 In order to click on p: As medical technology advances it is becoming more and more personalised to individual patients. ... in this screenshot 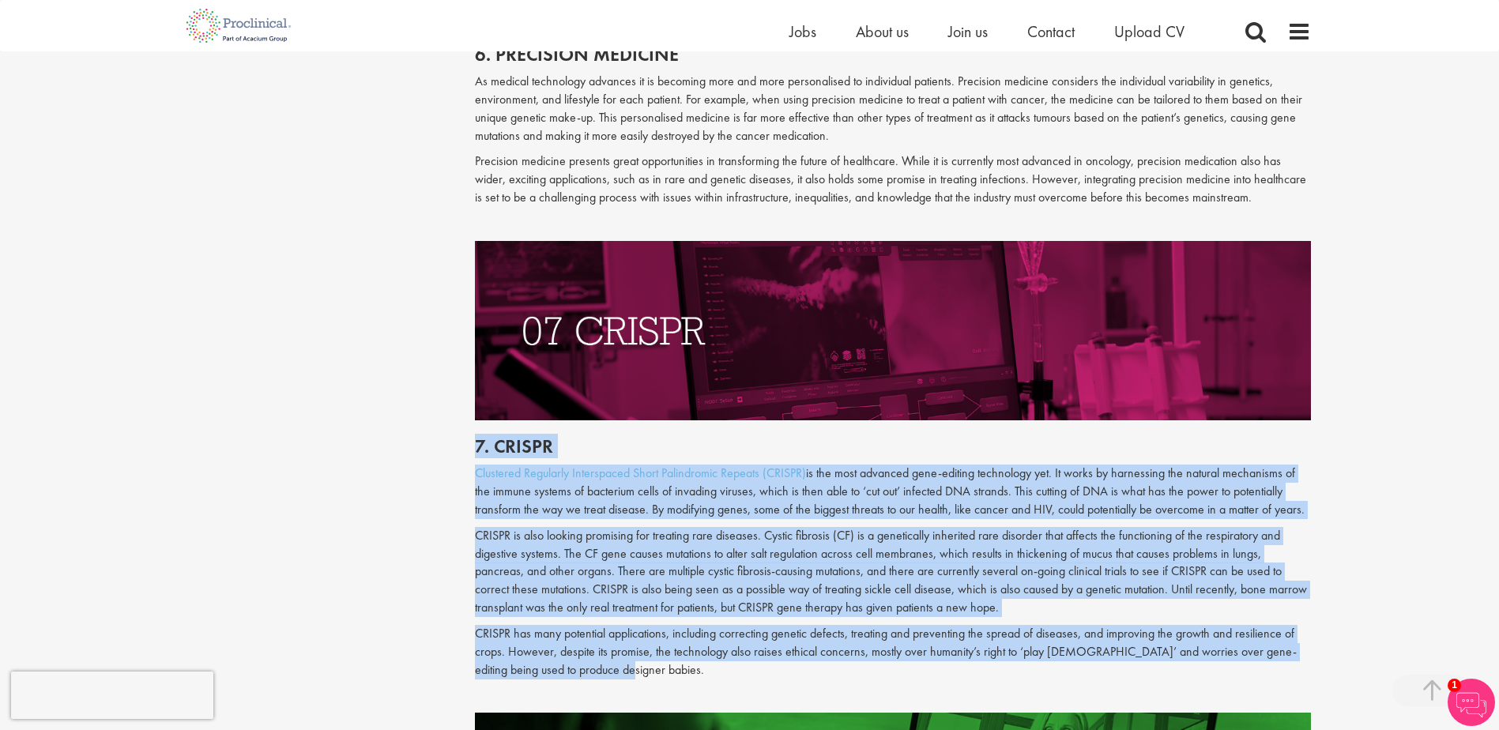, I will do `click(893, 108)`.